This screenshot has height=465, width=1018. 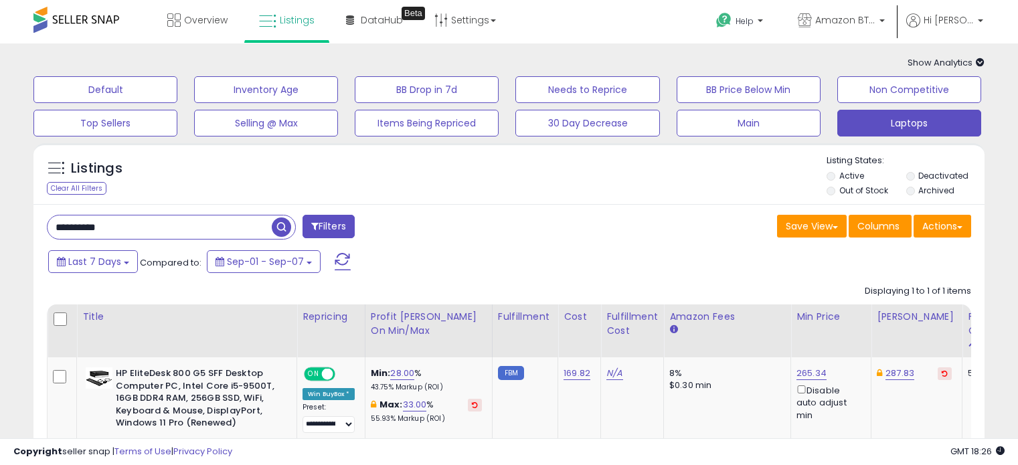 I want to click on b: HP EliteDesk 800 G5 SFF Desktop Computer PC, Intel Core i5-9500T, 16GB DDR4 RAM, 256GB SSD, WiFi,..., so click(x=197, y=400).